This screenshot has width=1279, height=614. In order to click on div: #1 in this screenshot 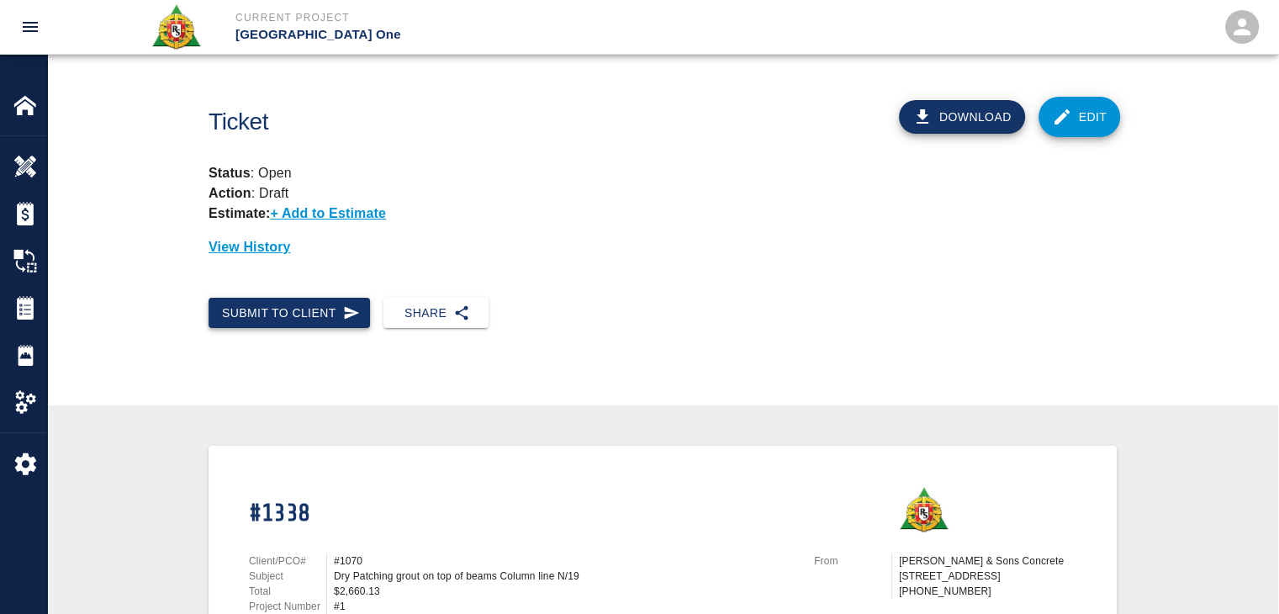, I will do `click(563, 606)`.